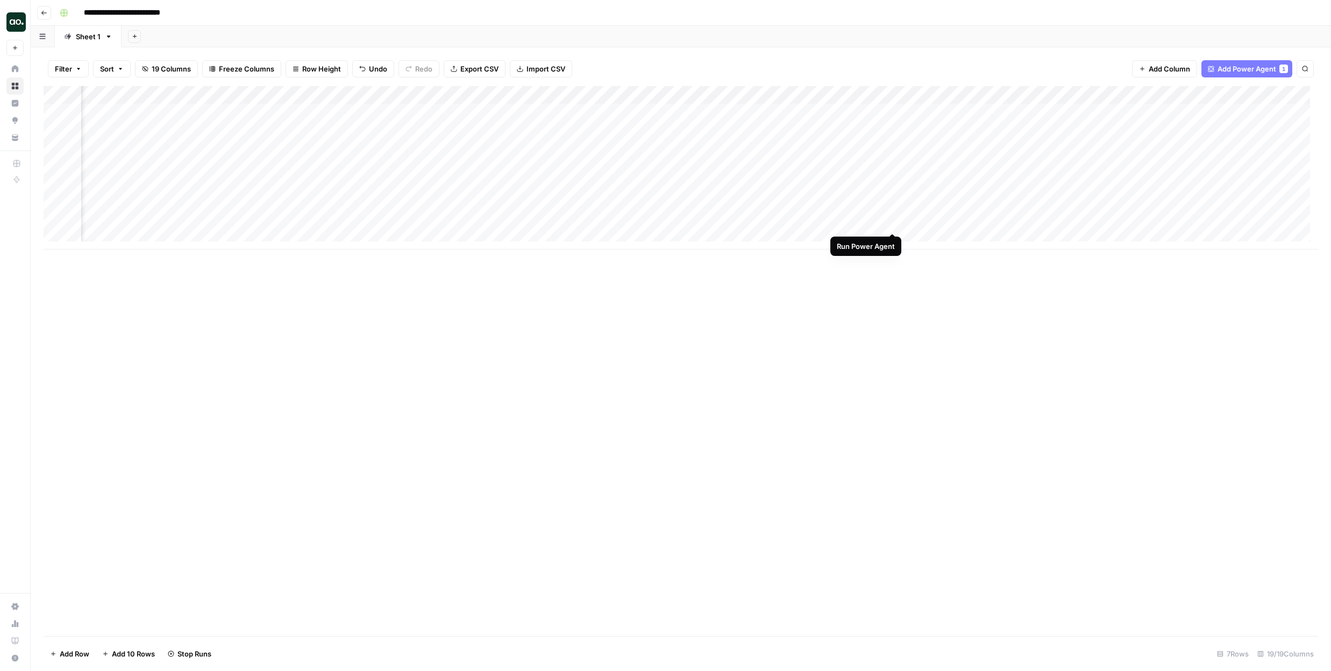 The image size is (1331, 671). Describe the element at coordinates (63, 69) in the screenshot. I see `span: Filter` at that location.